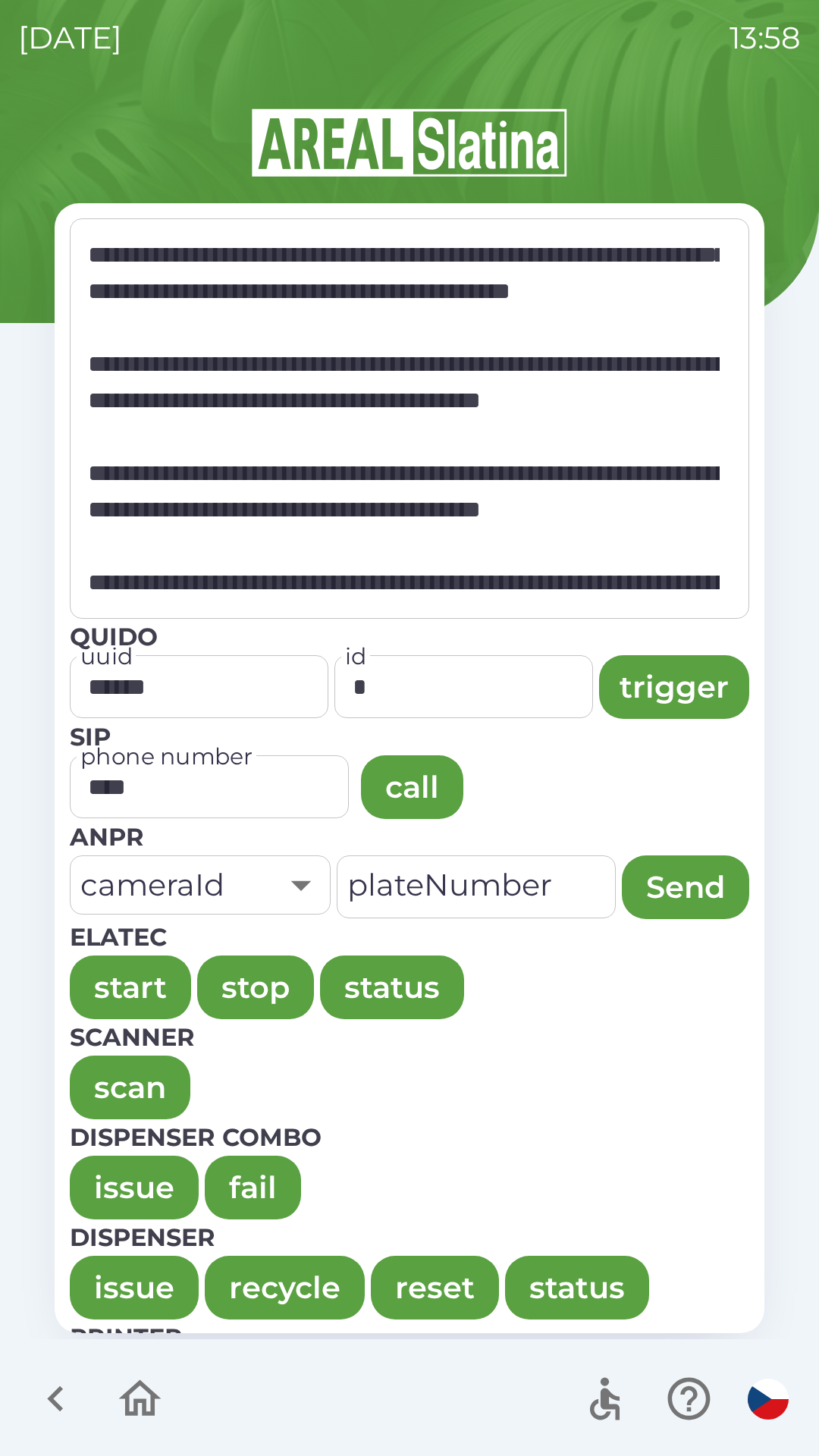  What do you see at coordinates (410, 1037) in the screenshot?
I see `p: Scanner` at bounding box center [410, 1037].